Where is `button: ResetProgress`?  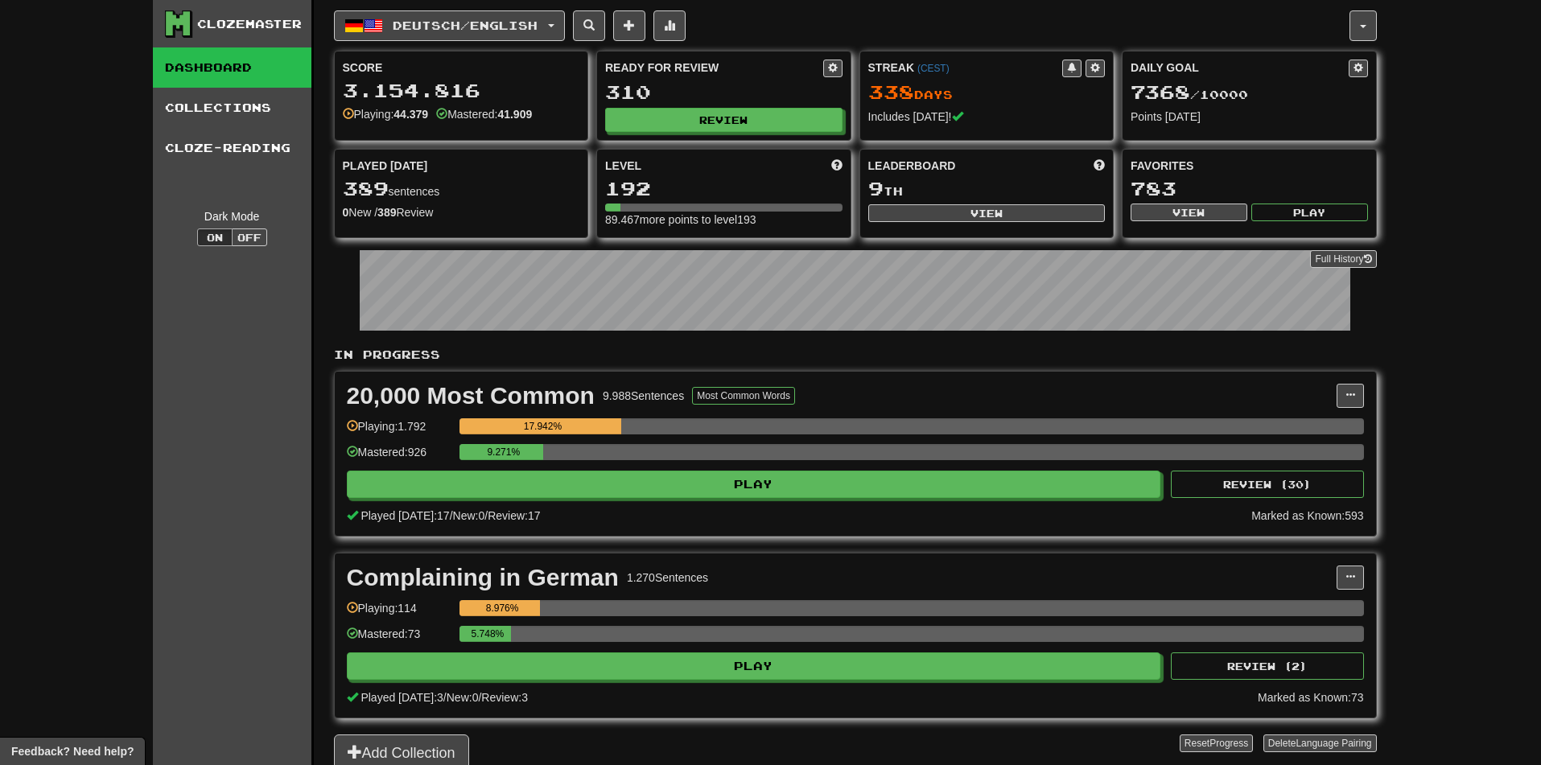 button: ResetProgress is located at coordinates (1216, 744).